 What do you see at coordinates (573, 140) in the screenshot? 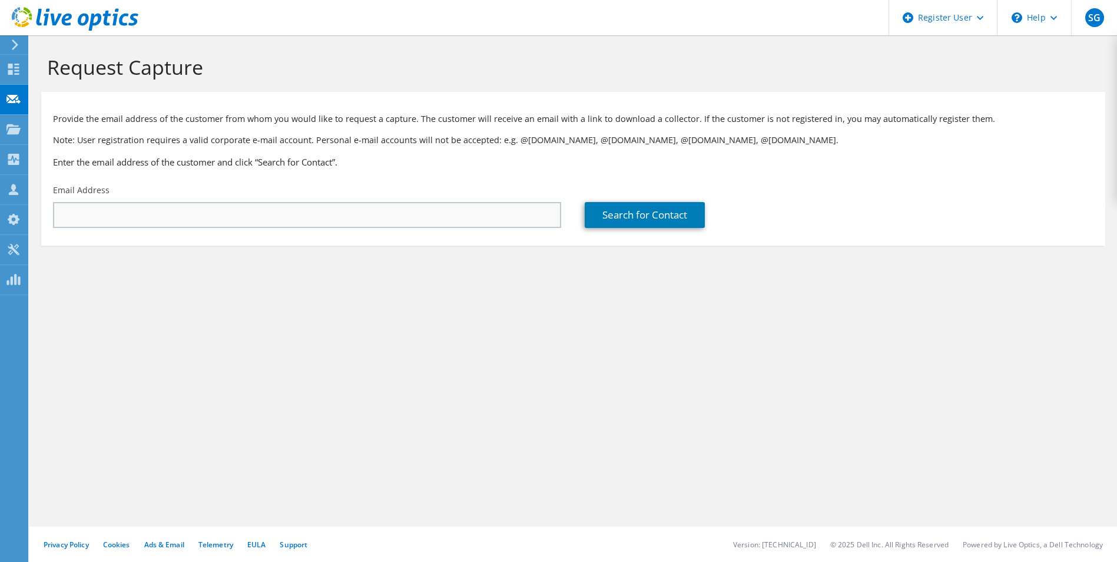
I see `p: Note: User registration requires a valid corporate e-mail account. Personal e-mail accounts will ...` at bounding box center [573, 140].